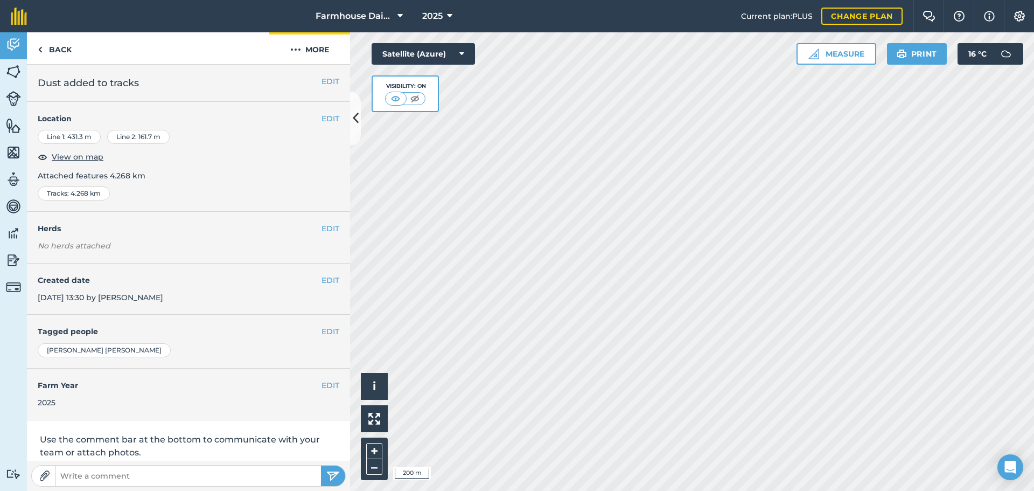 The height and width of the screenshot is (491, 1034). Describe the element at coordinates (991, 54) in the screenshot. I see `button: 16 °C` at that location.